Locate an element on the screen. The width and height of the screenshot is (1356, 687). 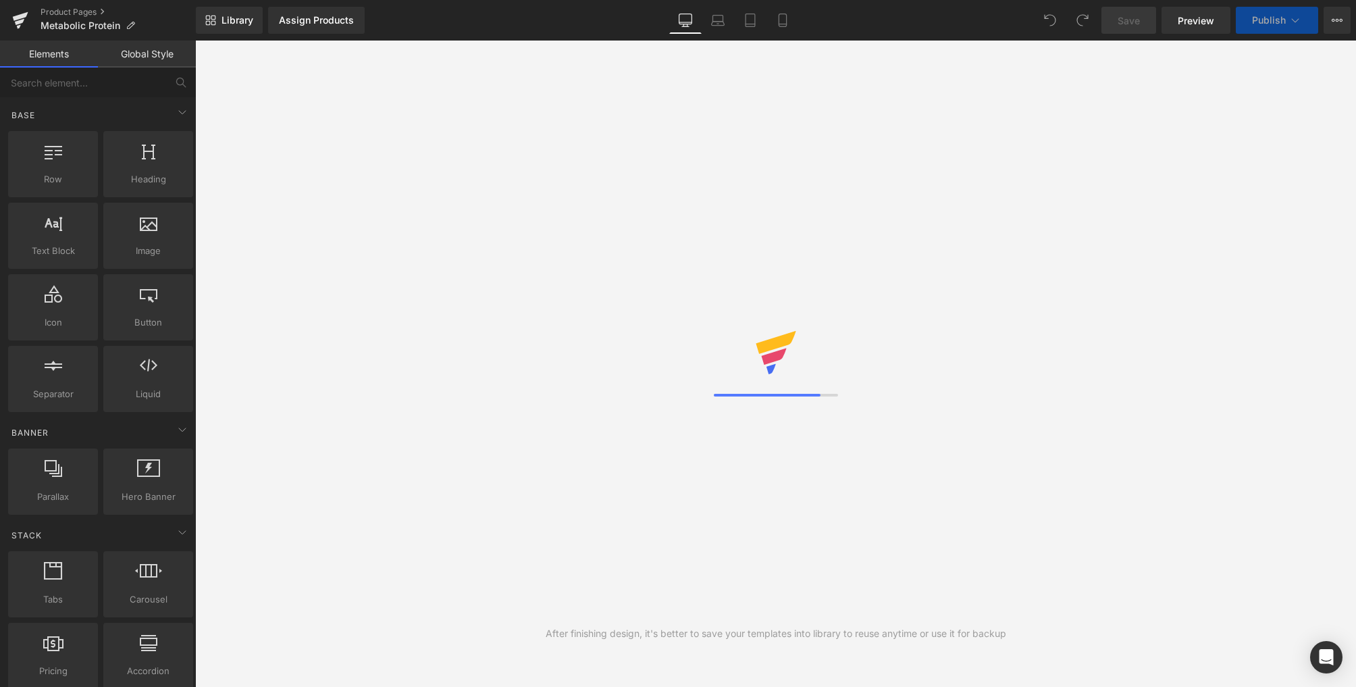
button: Undo is located at coordinates (1050, 20).